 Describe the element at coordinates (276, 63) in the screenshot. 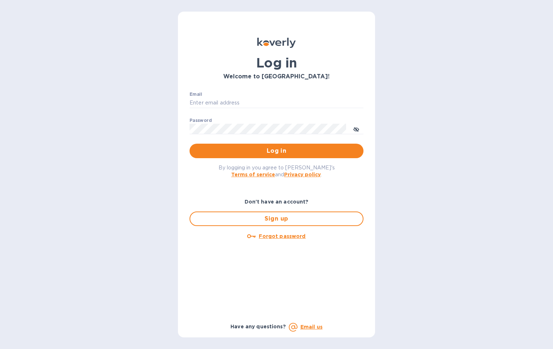

I see `h1: Log in` at that location.